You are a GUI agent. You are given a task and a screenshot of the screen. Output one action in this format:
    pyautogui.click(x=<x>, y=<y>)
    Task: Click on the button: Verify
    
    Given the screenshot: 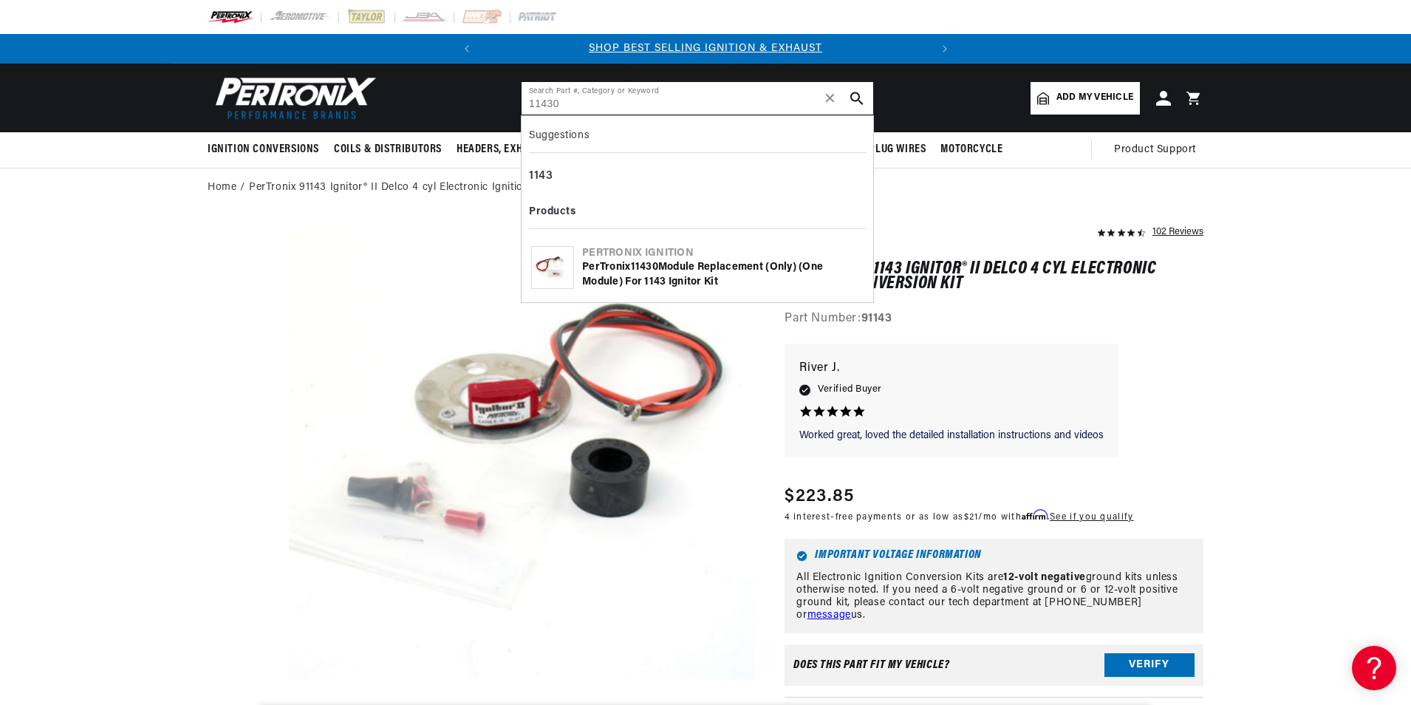 What is the action you would take?
    pyautogui.click(x=1150, y=665)
    